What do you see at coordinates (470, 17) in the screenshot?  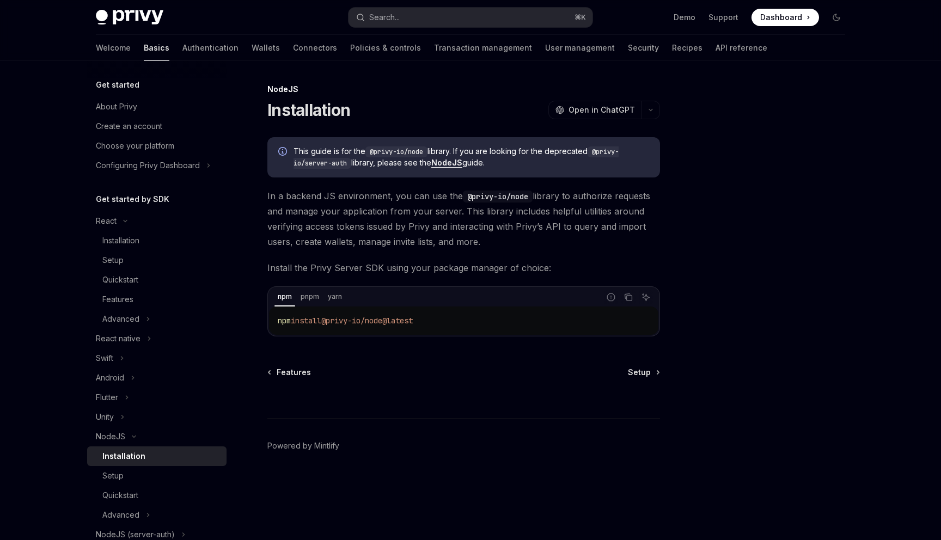 I see `button: Open search` at bounding box center [470, 17].